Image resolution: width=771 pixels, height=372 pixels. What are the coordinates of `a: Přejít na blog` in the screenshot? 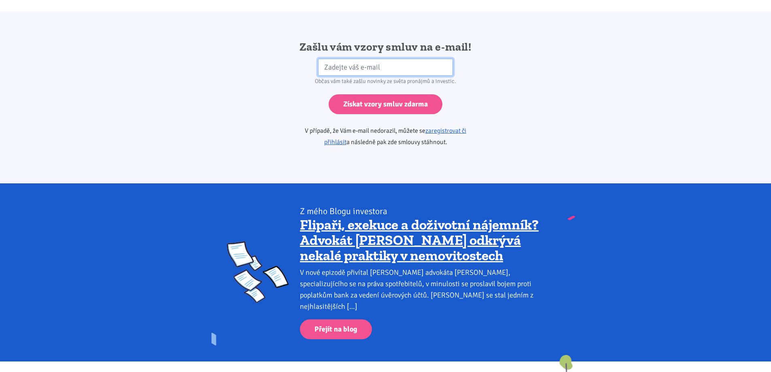 It's located at (336, 329).